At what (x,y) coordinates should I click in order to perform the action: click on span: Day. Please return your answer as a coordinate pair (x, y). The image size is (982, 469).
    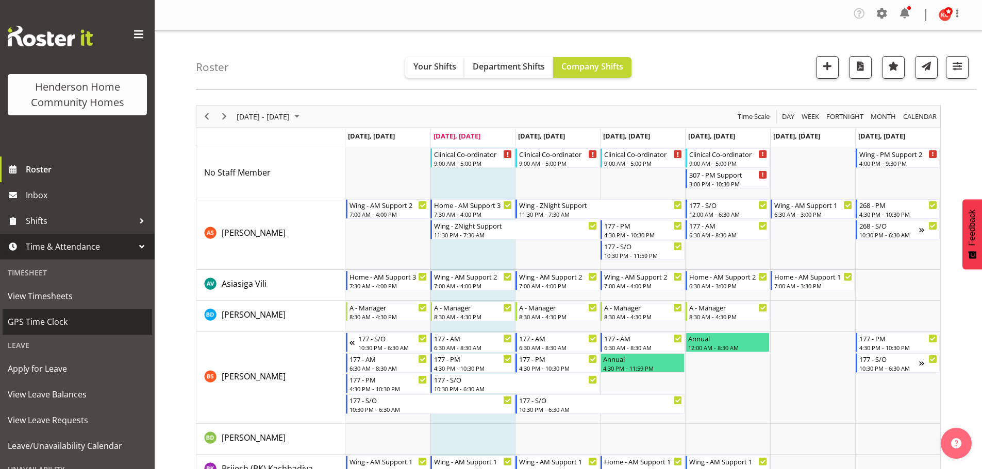
    Looking at the image, I should click on (788, 116).